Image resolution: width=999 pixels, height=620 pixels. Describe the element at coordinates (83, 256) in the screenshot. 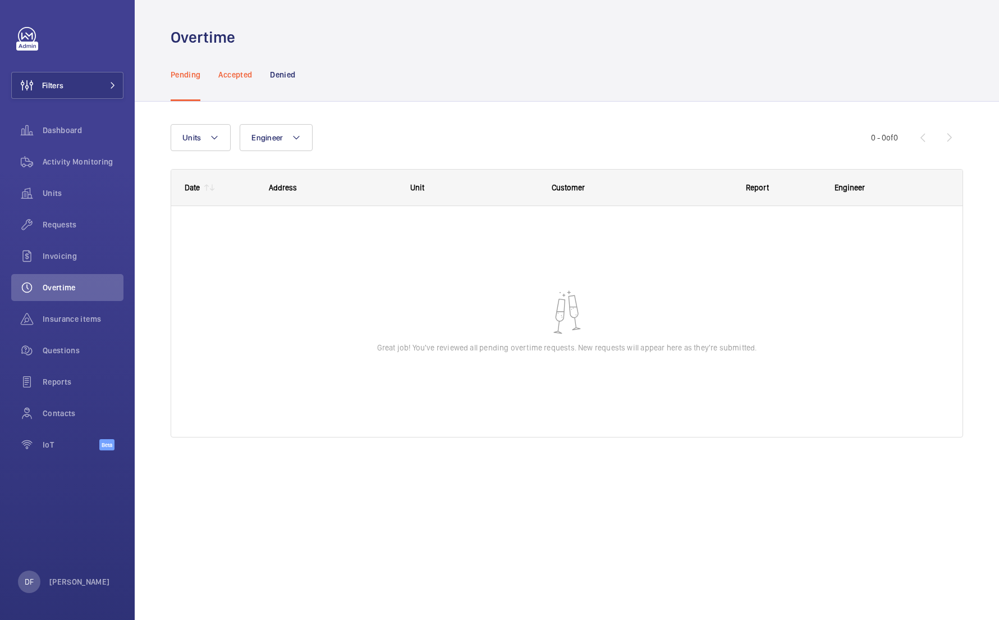

I see `span: Invoicing` at that location.